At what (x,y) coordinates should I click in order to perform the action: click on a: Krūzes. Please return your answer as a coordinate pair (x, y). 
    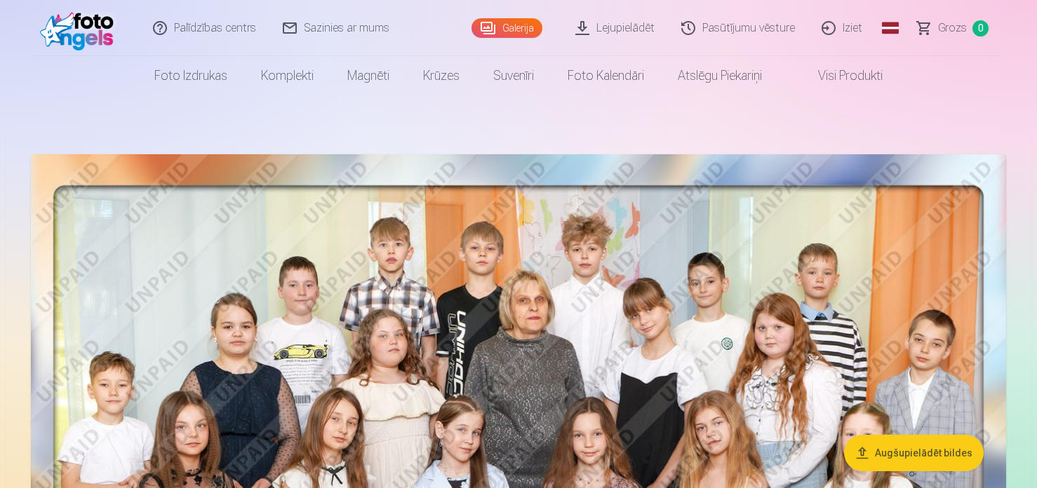
    Looking at the image, I should click on (441, 76).